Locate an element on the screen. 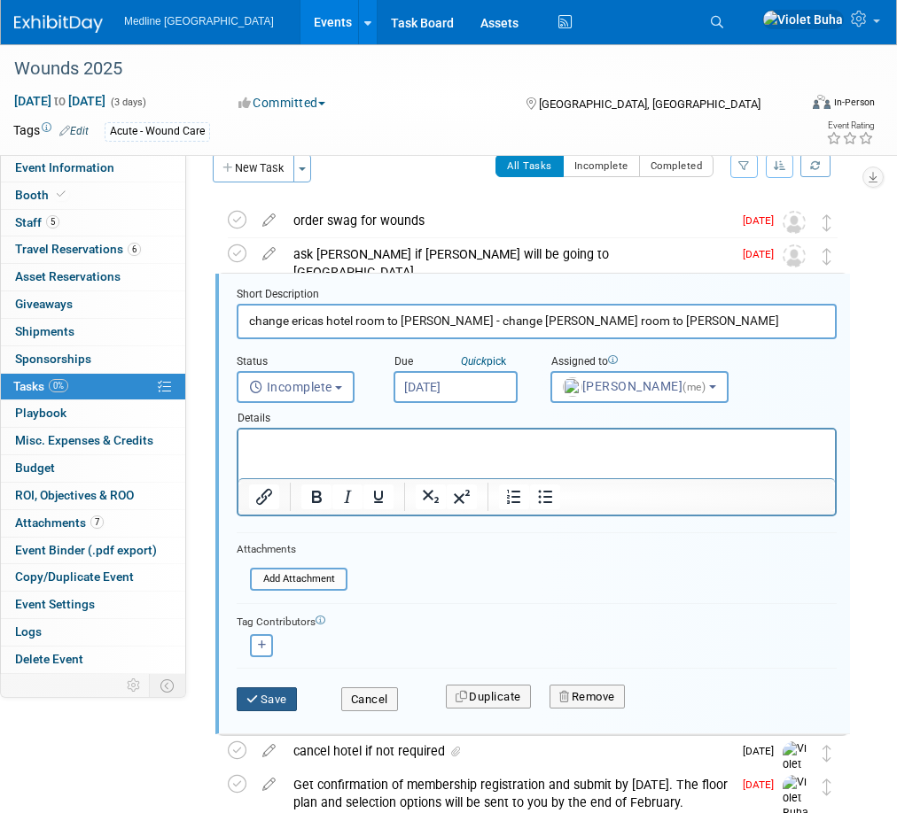 The width and height of the screenshot is (897, 813). span: Playbook is located at coordinates (41, 413).